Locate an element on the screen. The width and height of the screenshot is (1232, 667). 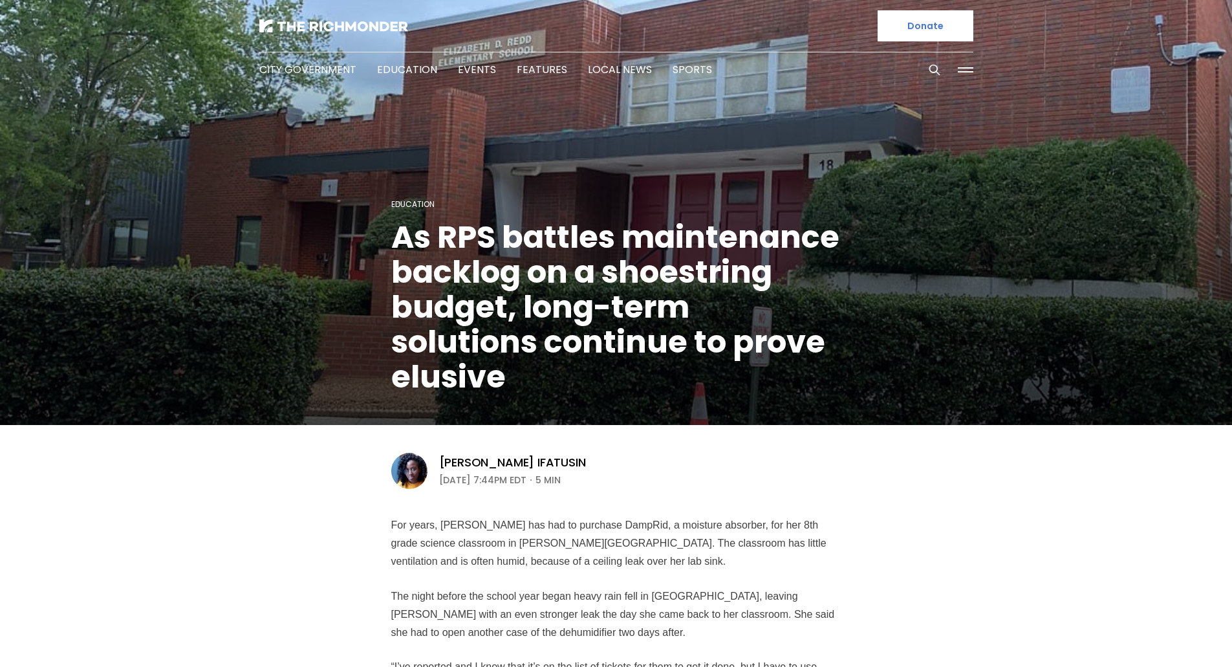
h1: As RPS battles maintenance backlog on a shoestring budget, long-term solutions continue to prove ... is located at coordinates (616, 307).